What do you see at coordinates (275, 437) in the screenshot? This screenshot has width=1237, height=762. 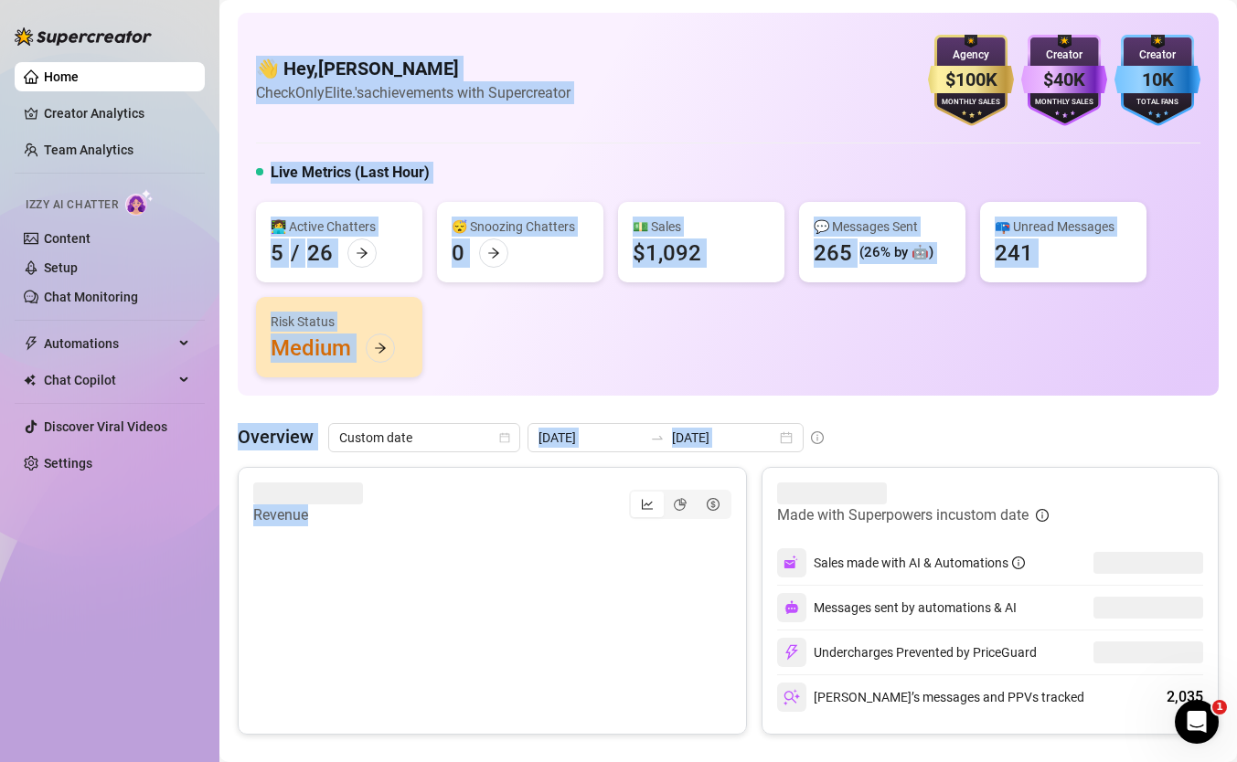 I see `article: Overview` at bounding box center [275, 437].